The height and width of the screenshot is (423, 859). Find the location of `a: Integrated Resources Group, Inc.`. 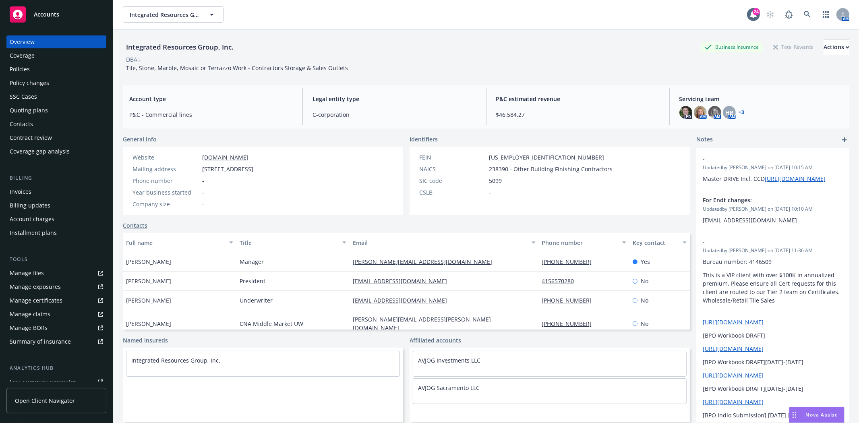

a: Integrated Resources Group, Inc. is located at coordinates (176, 360).